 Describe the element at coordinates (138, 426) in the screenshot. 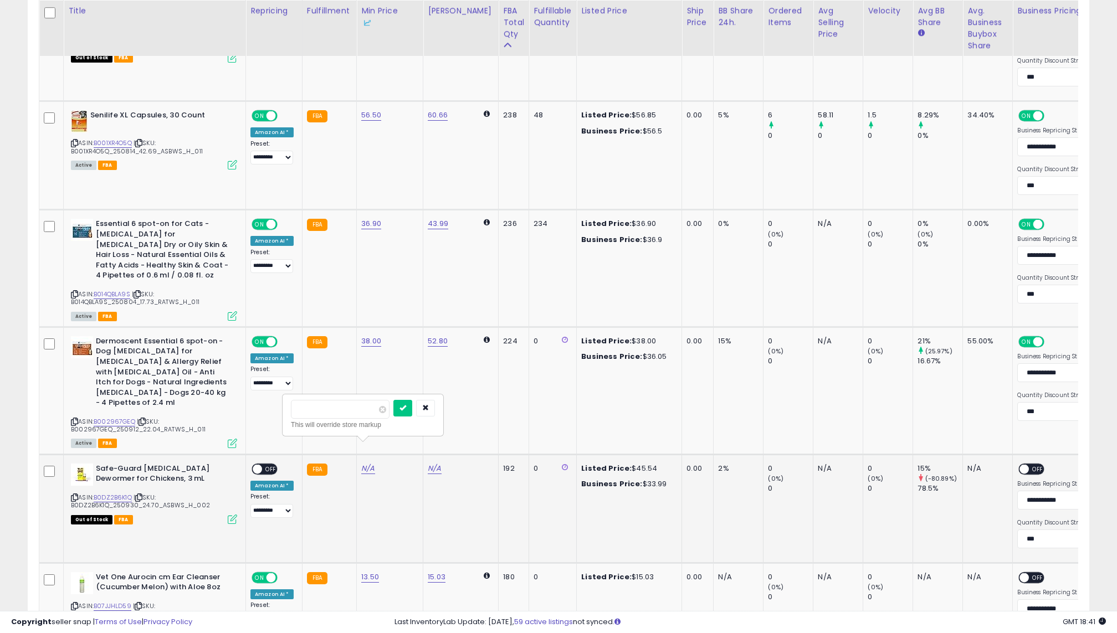

I see `span: | SKU: B002967GEQ_250912_22.04_RATWS_H_011` at that location.